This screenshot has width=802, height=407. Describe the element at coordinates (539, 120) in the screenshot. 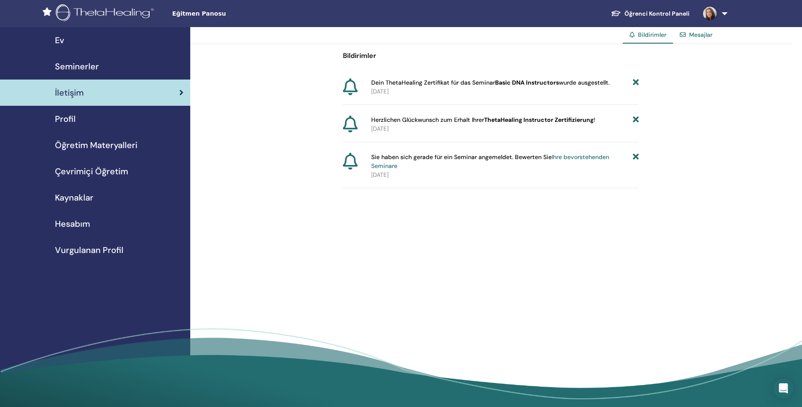

I see `b: ThetaHealing Instructor Zertifizierung` at that location.